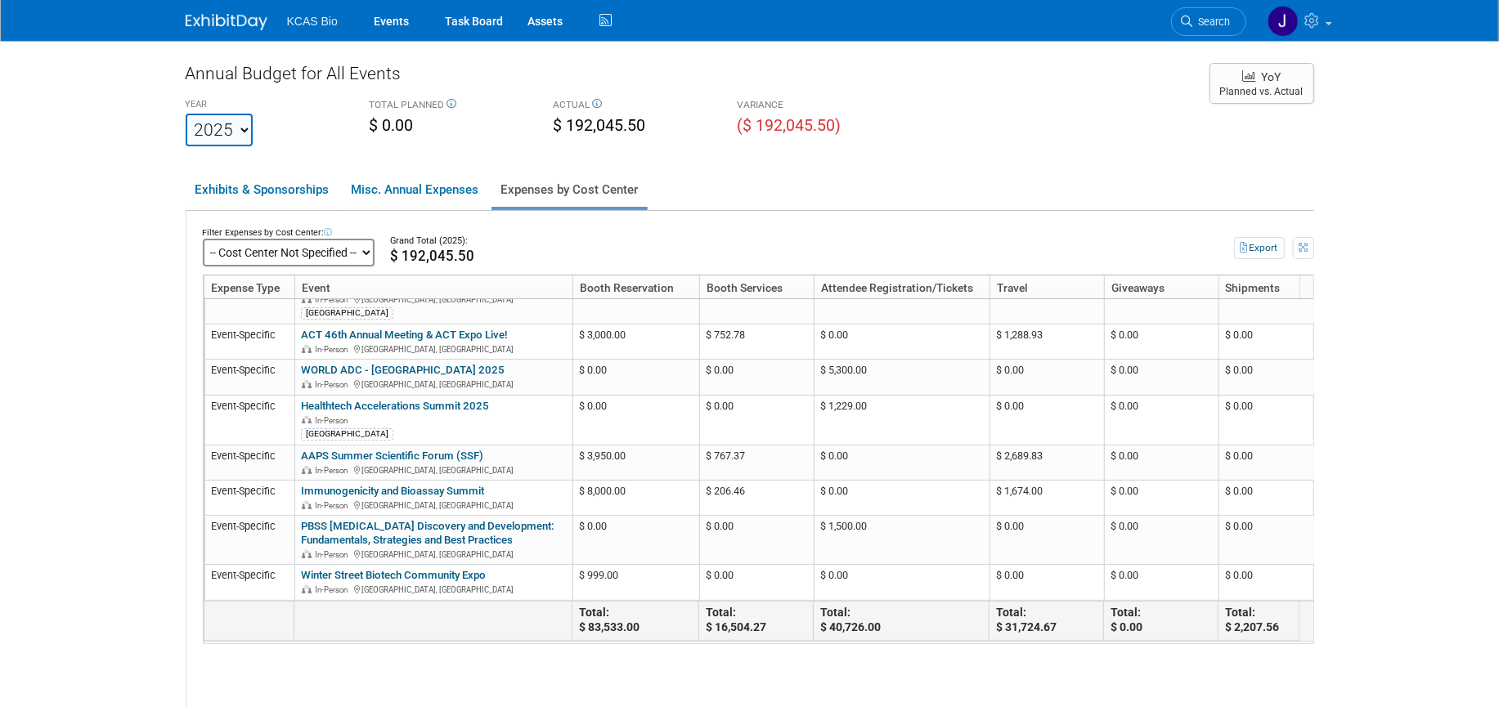  I want to click on div: Grand Total (2025):, so click(777, 241).